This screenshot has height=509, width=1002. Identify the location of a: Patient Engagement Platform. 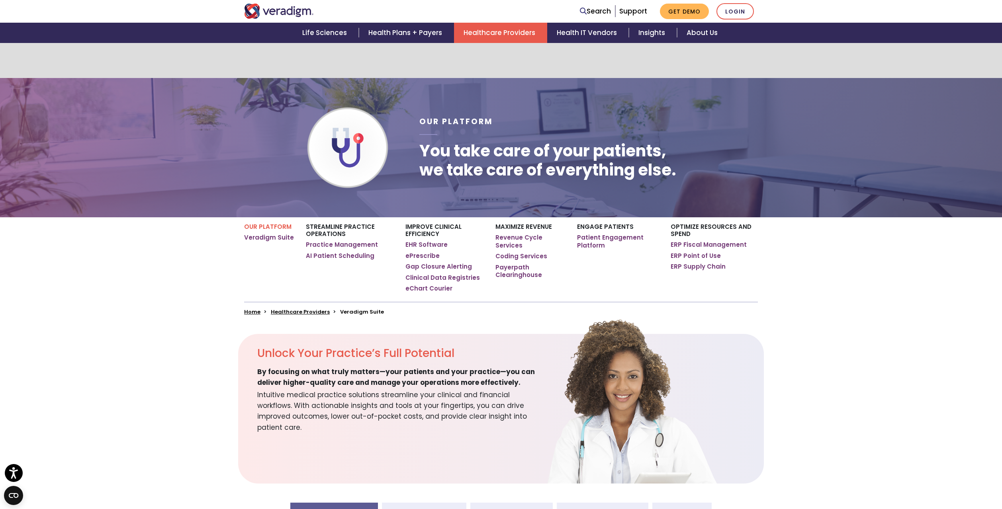
(617, 241).